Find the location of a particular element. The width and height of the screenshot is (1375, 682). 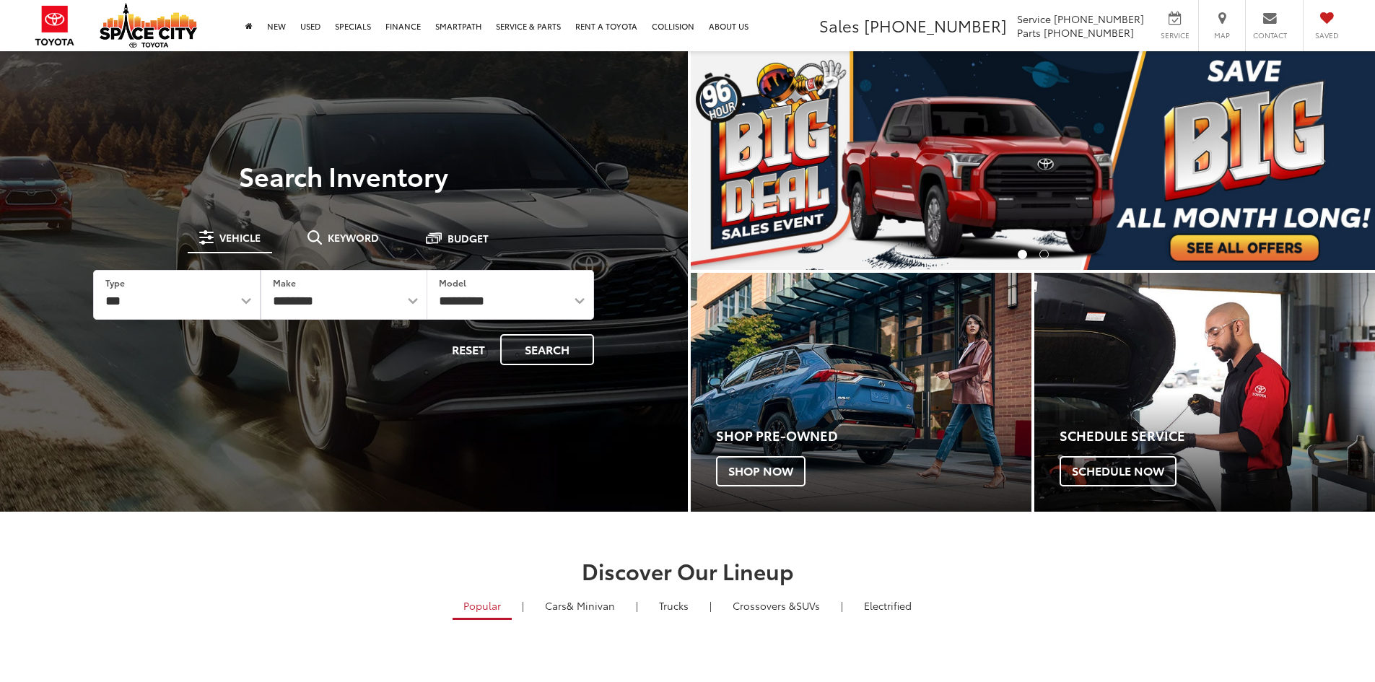

label: Model is located at coordinates (453, 282).